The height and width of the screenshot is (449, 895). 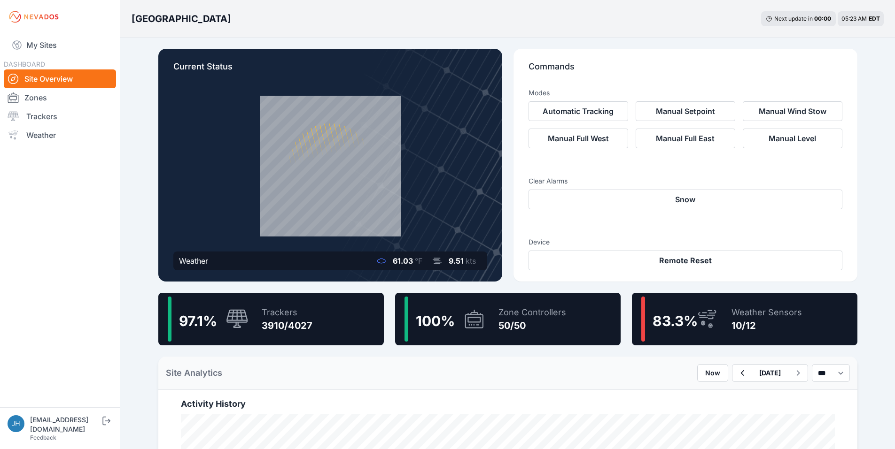 I want to click on span: 83.3 %, so click(x=675, y=321).